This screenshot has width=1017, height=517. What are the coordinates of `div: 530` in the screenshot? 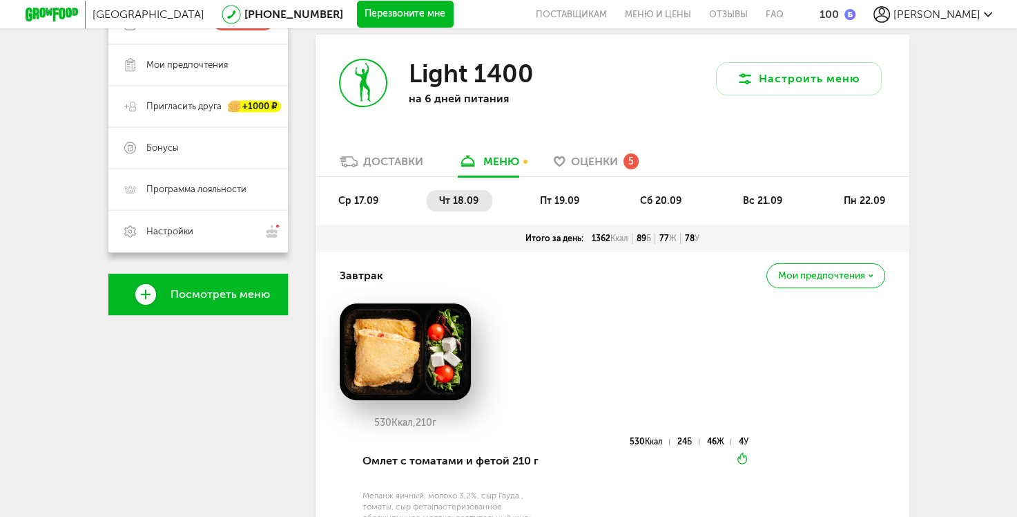 It's located at (650, 441).